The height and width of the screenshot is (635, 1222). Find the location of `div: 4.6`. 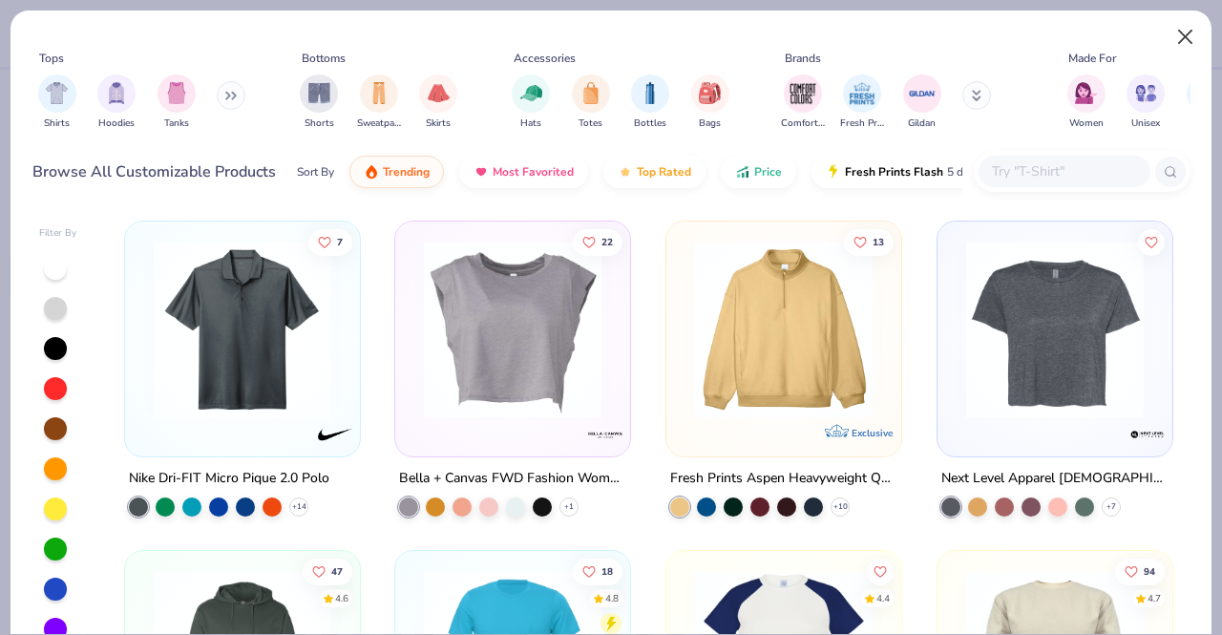

div: 4.6 is located at coordinates (342, 598).